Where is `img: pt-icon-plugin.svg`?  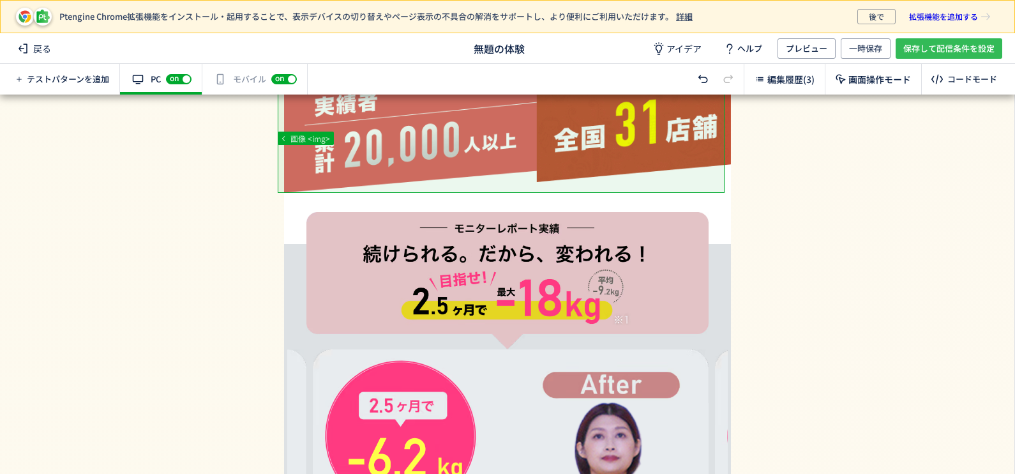 img: pt-icon-plugin.svg is located at coordinates (43, 17).